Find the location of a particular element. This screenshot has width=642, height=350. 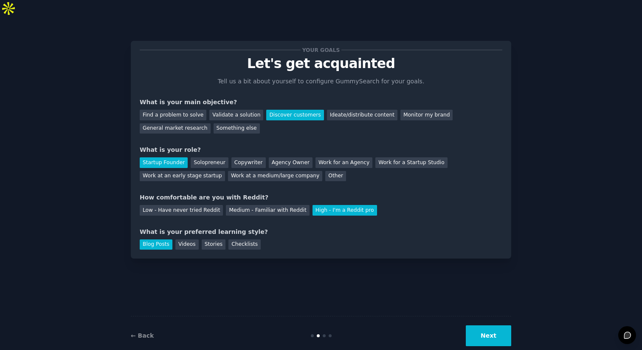

button: Next is located at coordinates (488, 335).